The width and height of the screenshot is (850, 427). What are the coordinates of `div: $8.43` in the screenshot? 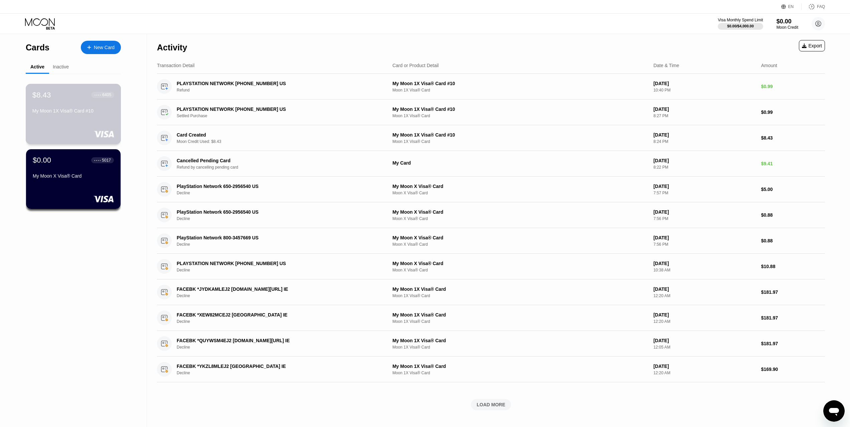 It's located at (42, 95).